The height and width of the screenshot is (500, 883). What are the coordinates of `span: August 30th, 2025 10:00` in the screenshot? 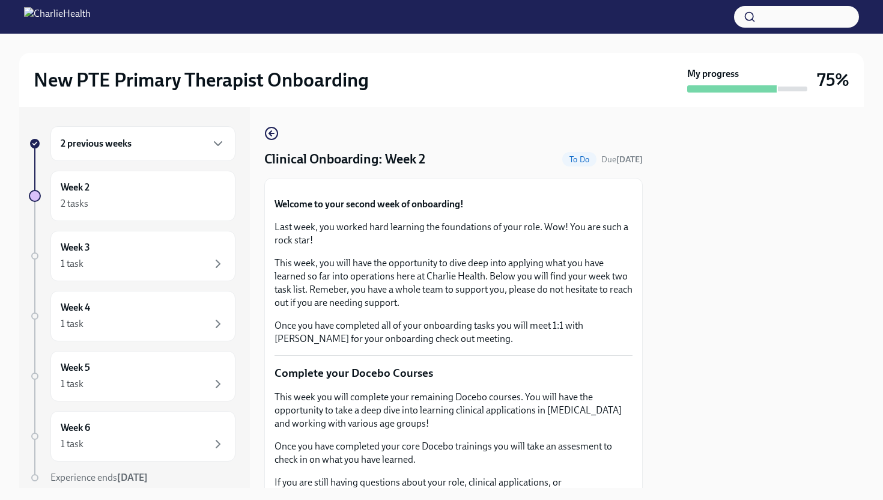 It's located at (622, 159).